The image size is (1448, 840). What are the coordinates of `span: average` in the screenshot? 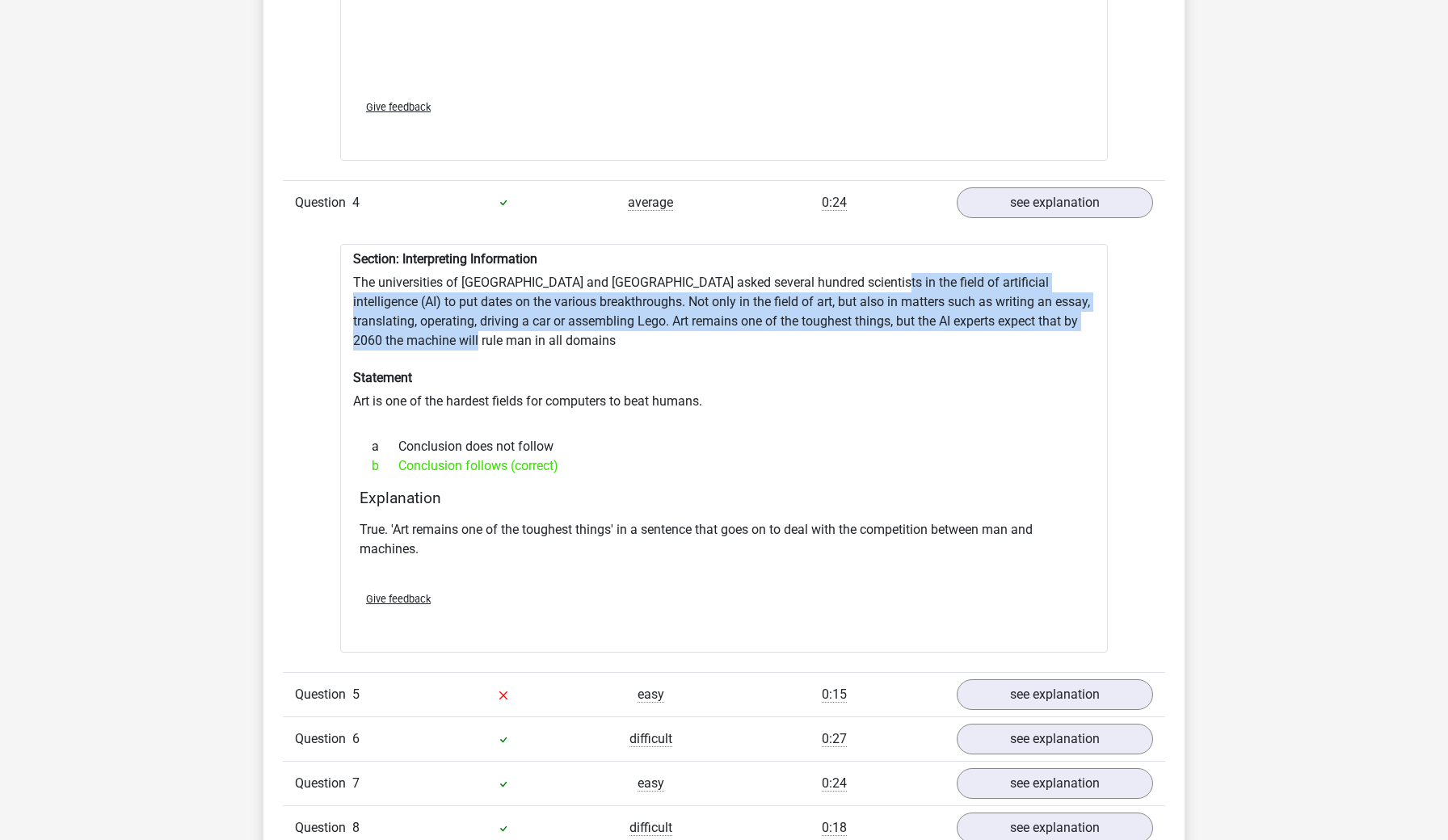 It's located at (650, 203).